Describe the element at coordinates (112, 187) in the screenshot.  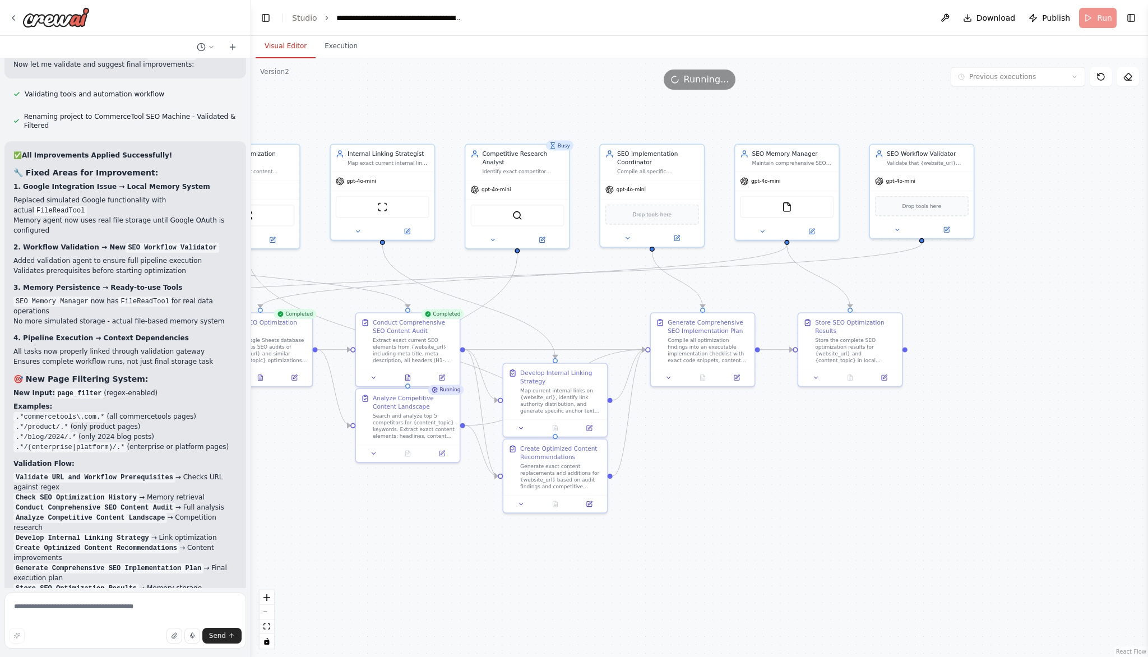
I see `strong: 1. Google Integration Issue → Local Memory System` at that location.